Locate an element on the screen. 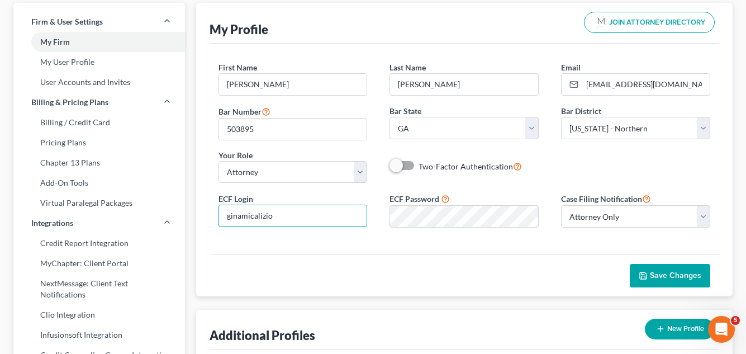 This screenshot has height=354, width=746. span: Save Changes is located at coordinates (675, 275).